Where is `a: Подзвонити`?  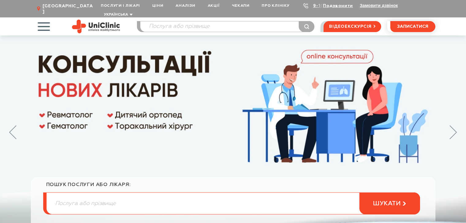 a: Подзвонити is located at coordinates (338, 6).